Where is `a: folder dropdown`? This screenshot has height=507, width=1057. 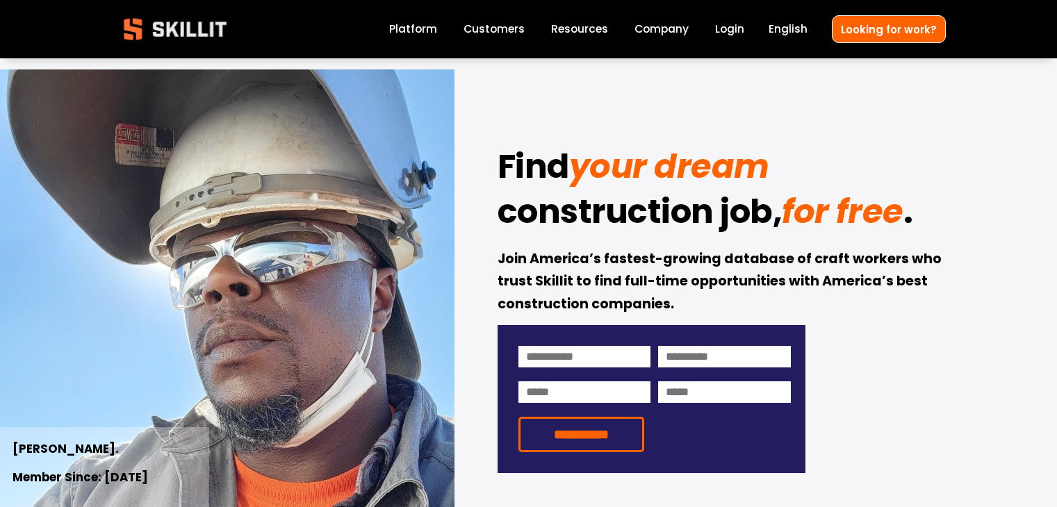 a: folder dropdown is located at coordinates (580, 29).